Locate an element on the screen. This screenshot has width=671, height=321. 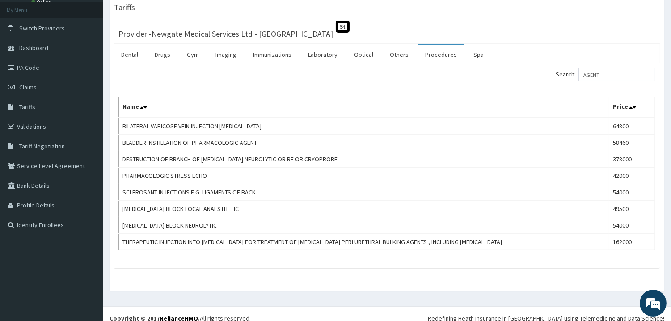
td: 49500 is located at coordinates (632, 209).